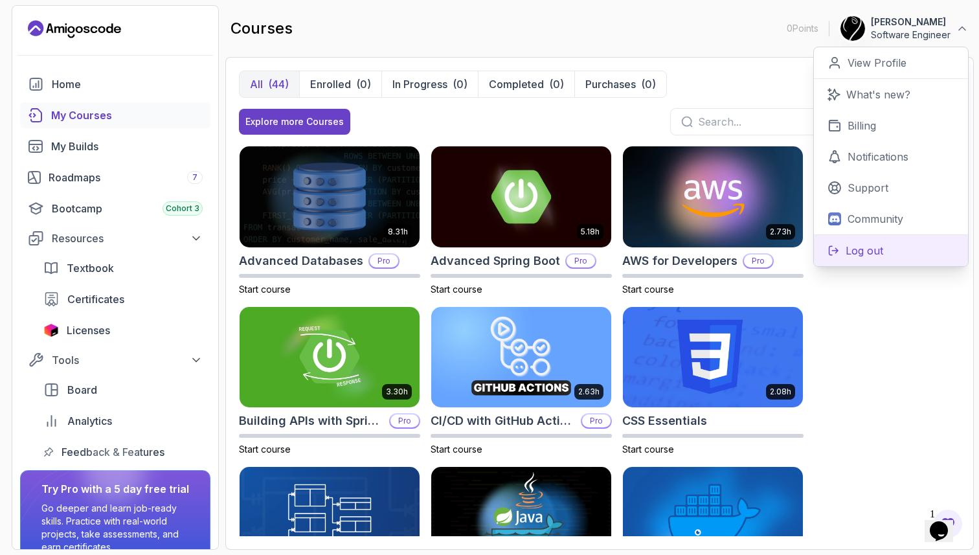 This screenshot has width=979, height=555. I want to click on a: builds, so click(115, 146).